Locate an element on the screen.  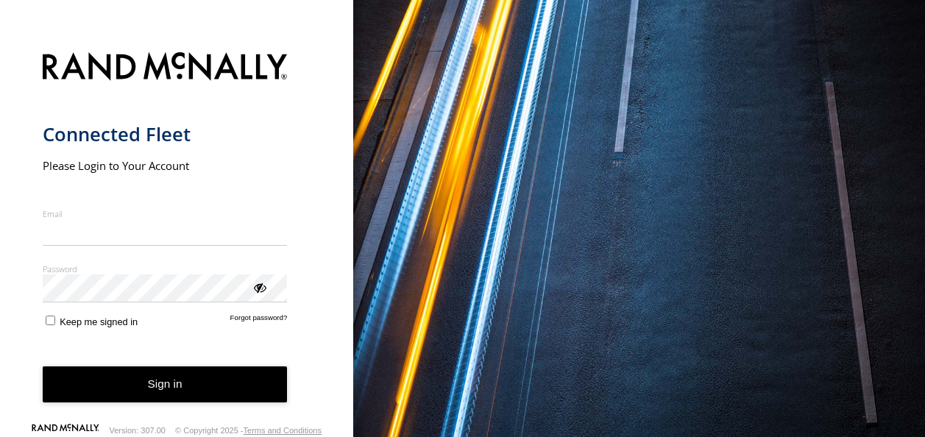
div: Version: 307.00 is located at coordinates (138, 430).